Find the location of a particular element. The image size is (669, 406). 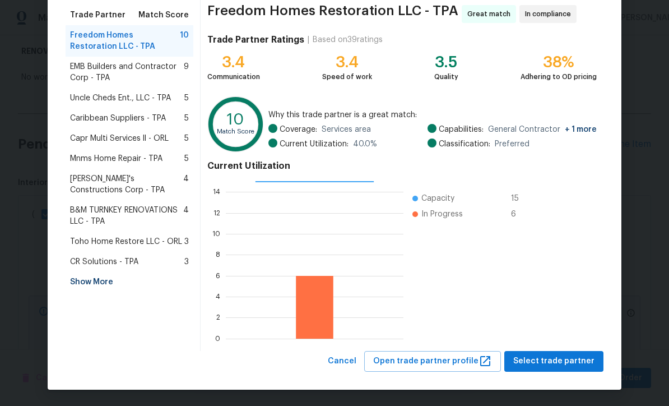

text: 8 is located at coordinates (218, 254).